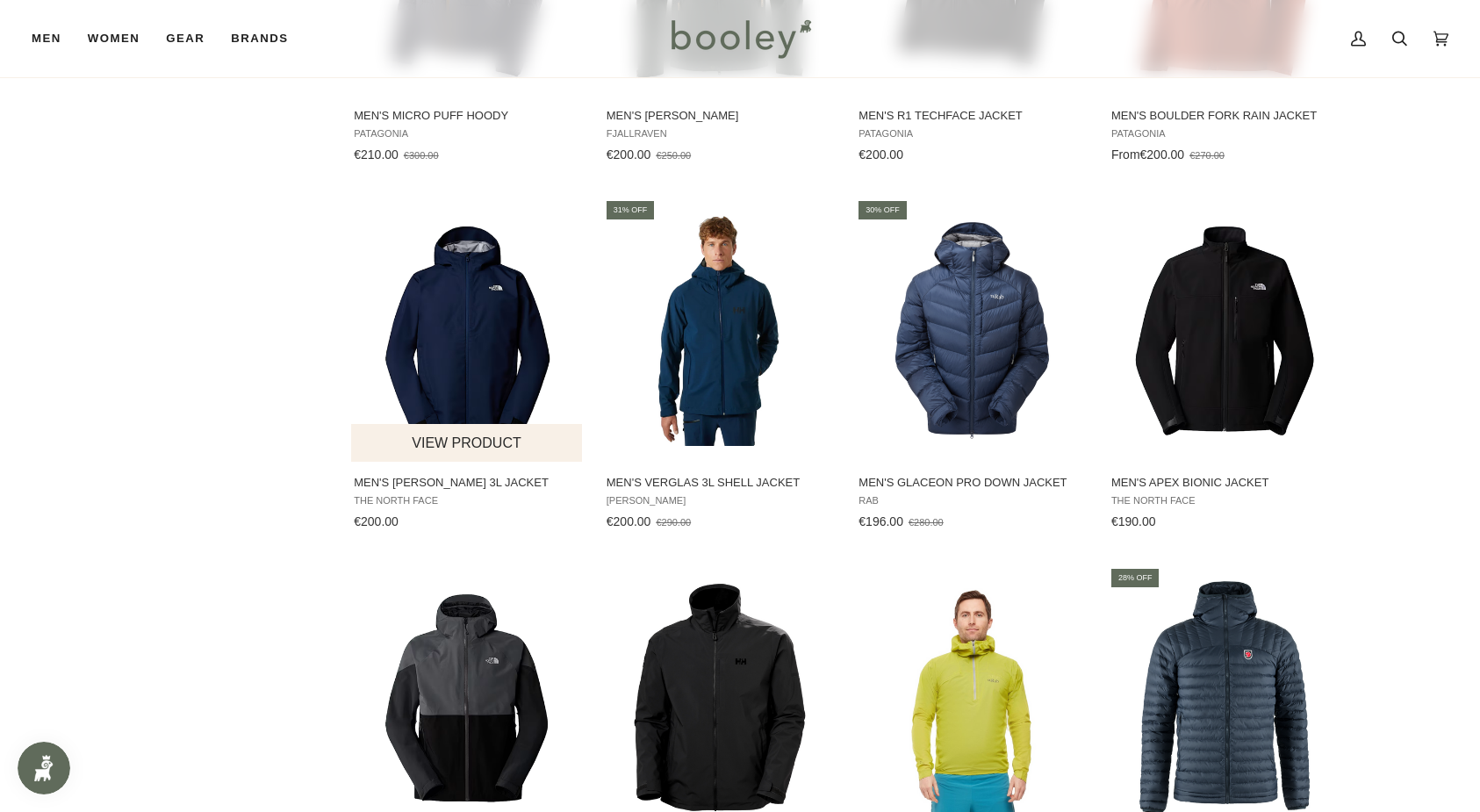  Describe the element at coordinates (720, 330) in the screenshot. I see `img: Helly Hansen Men's Verglas 3L Shell Jacket Ocean - Booley Galway` at that location.